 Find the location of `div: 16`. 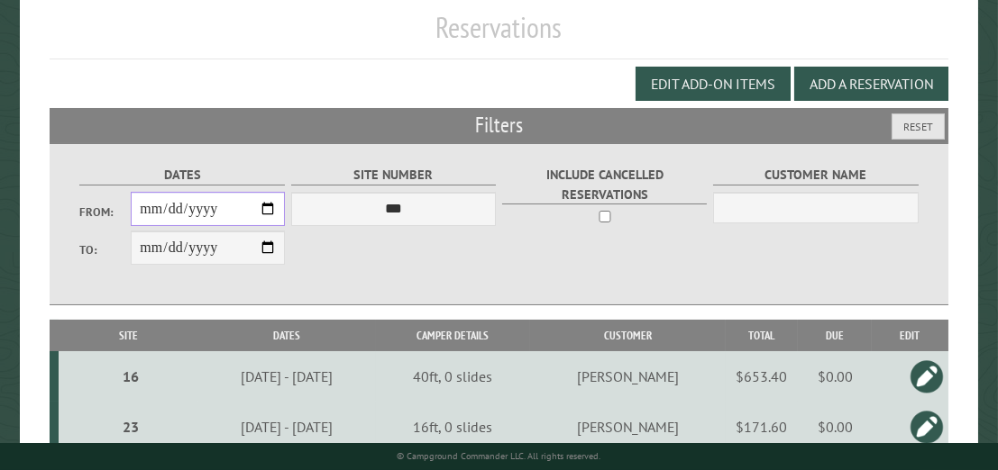

div: 16 is located at coordinates (131, 377).